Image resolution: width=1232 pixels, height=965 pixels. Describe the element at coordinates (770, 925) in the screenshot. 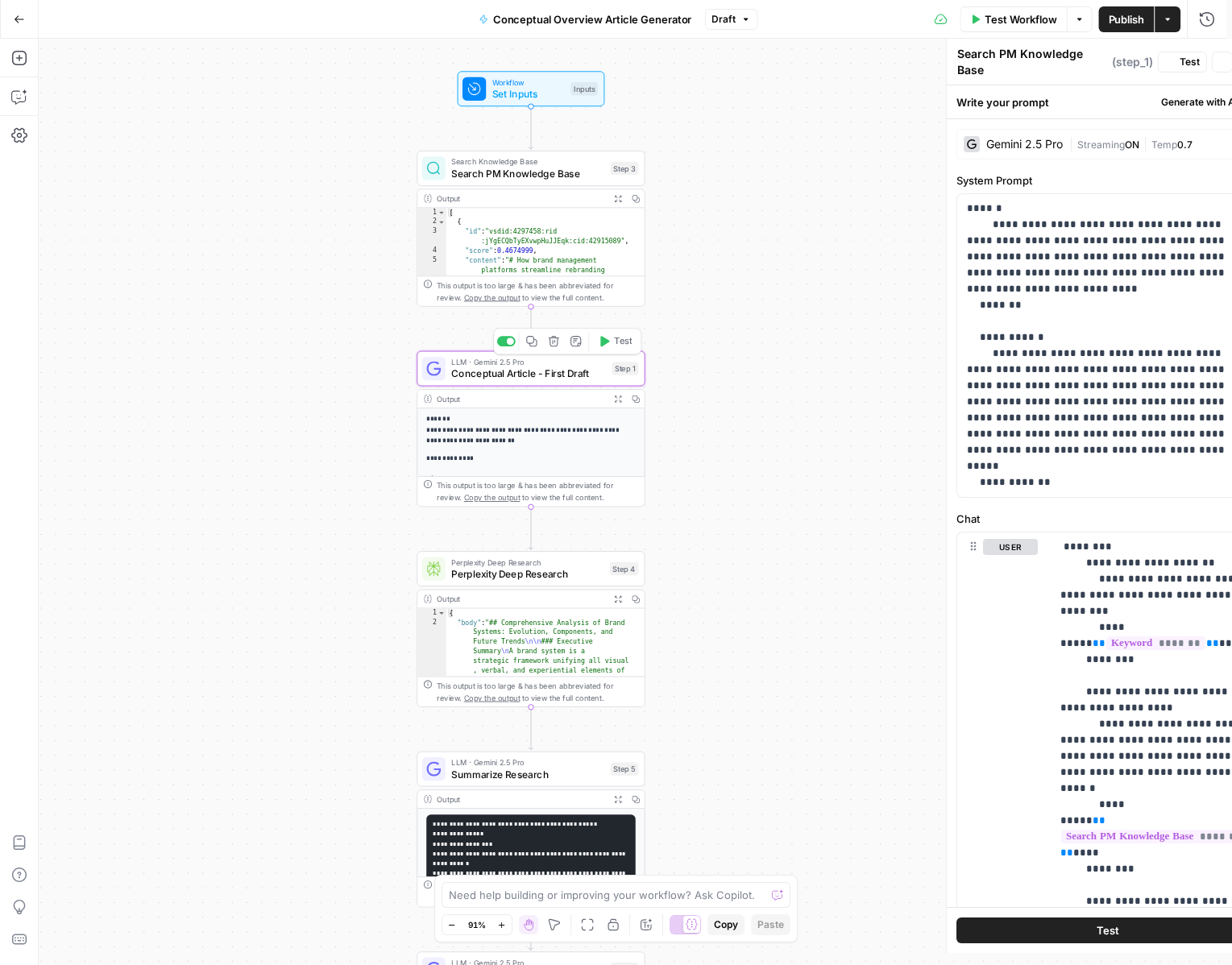

I see `button: Paste` at that location.